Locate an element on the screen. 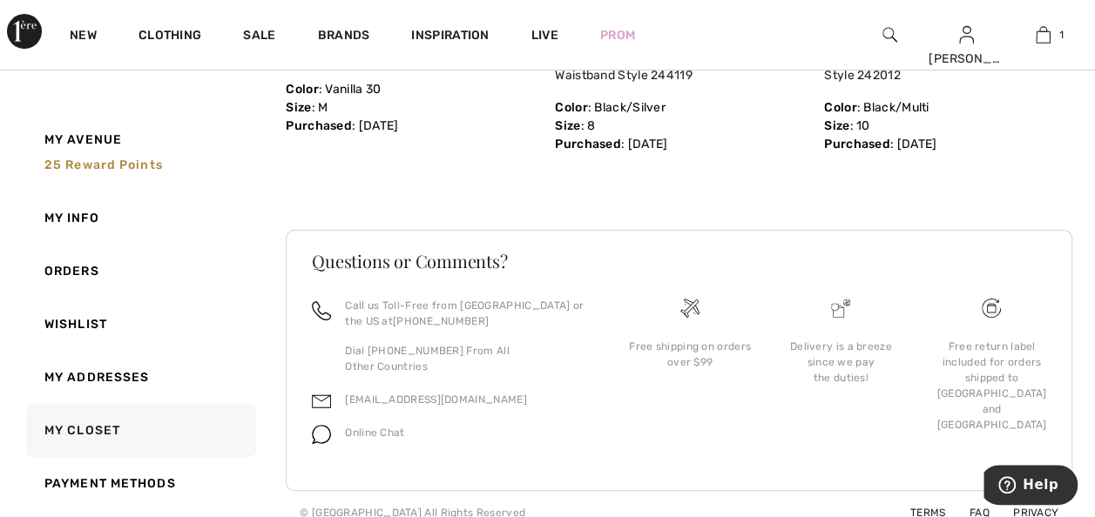 This screenshot has width=1095, height=517. a: Wishlist is located at coordinates (139, 324).